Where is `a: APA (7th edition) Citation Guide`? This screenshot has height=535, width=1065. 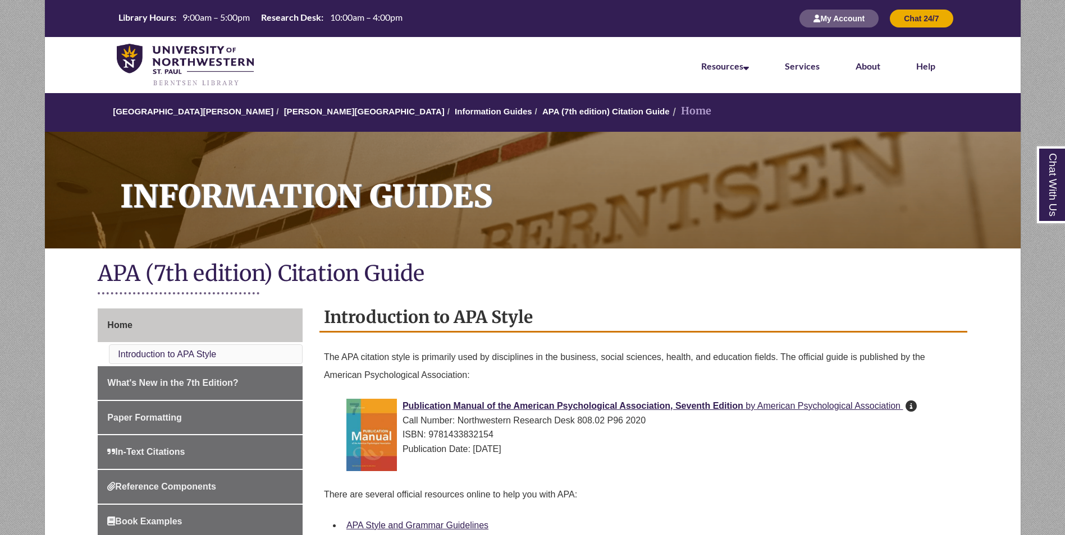 a: APA (7th edition) Citation Guide is located at coordinates (606, 111).